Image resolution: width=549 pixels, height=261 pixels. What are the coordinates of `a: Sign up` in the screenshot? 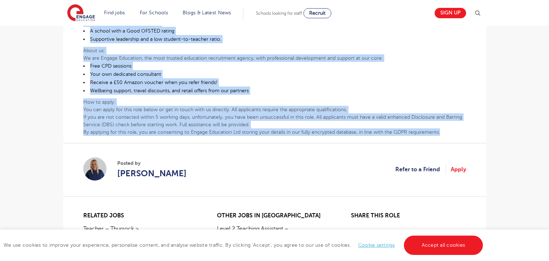 It's located at (451, 13).